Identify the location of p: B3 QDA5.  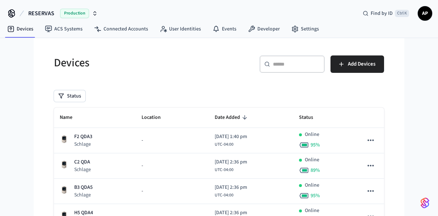
(83, 187).